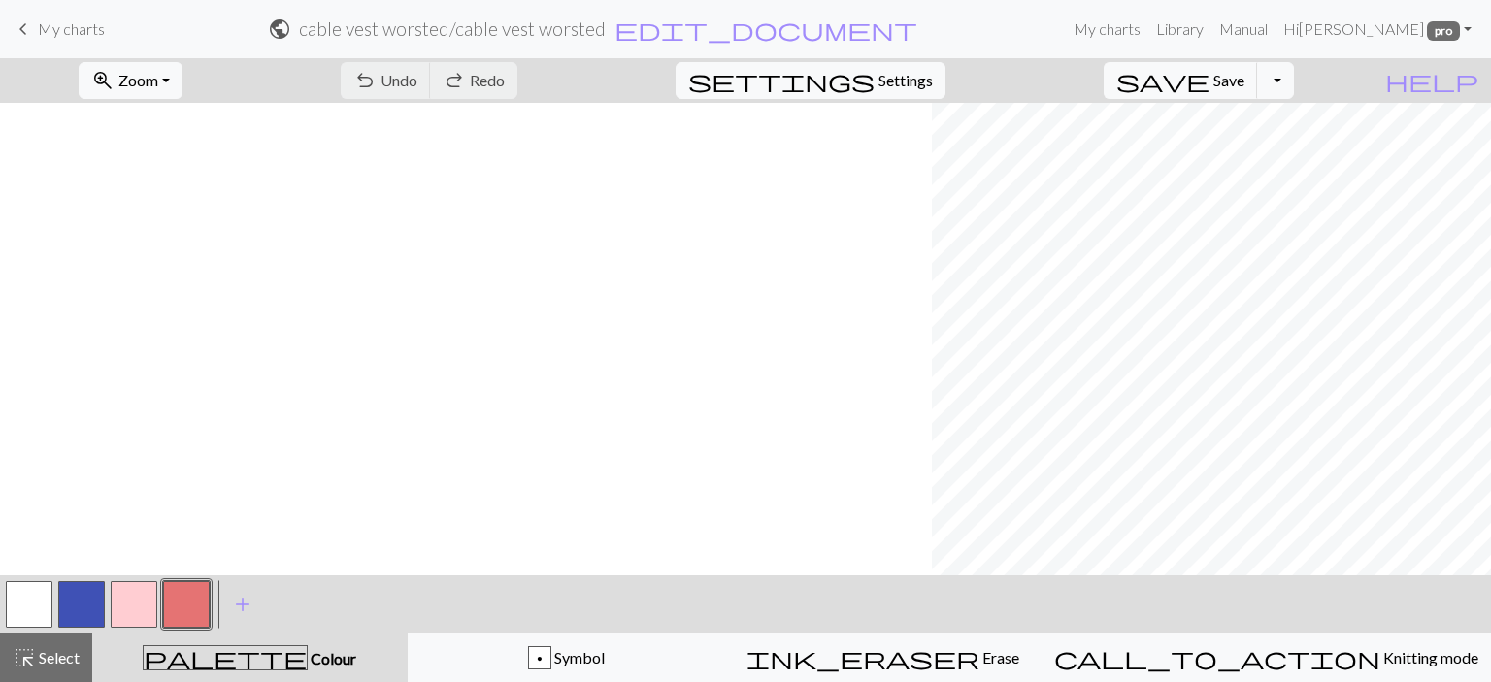 The width and height of the screenshot is (1491, 682). I want to click on span: Save, so click(1229, 80).